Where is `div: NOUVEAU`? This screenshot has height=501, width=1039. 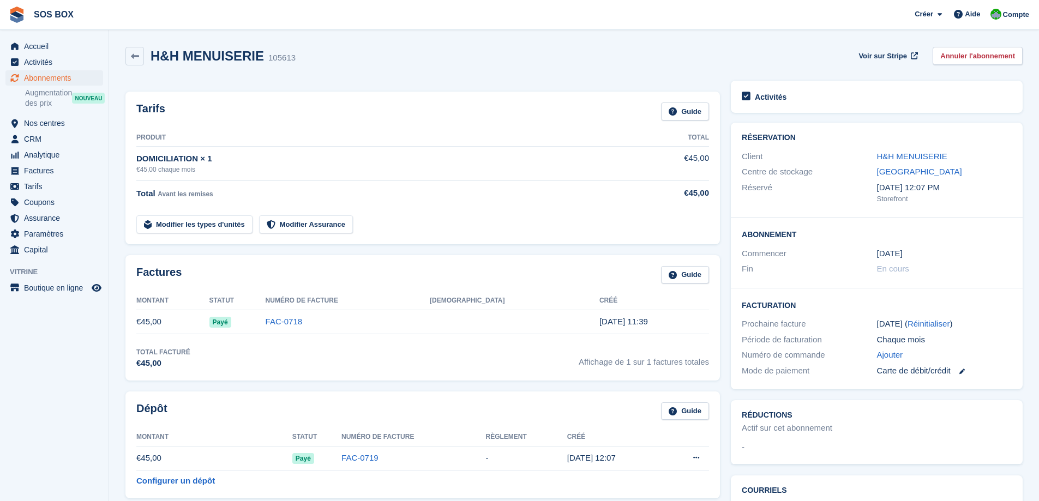
div: NOUVEAU is located at coordinates (88, 98).